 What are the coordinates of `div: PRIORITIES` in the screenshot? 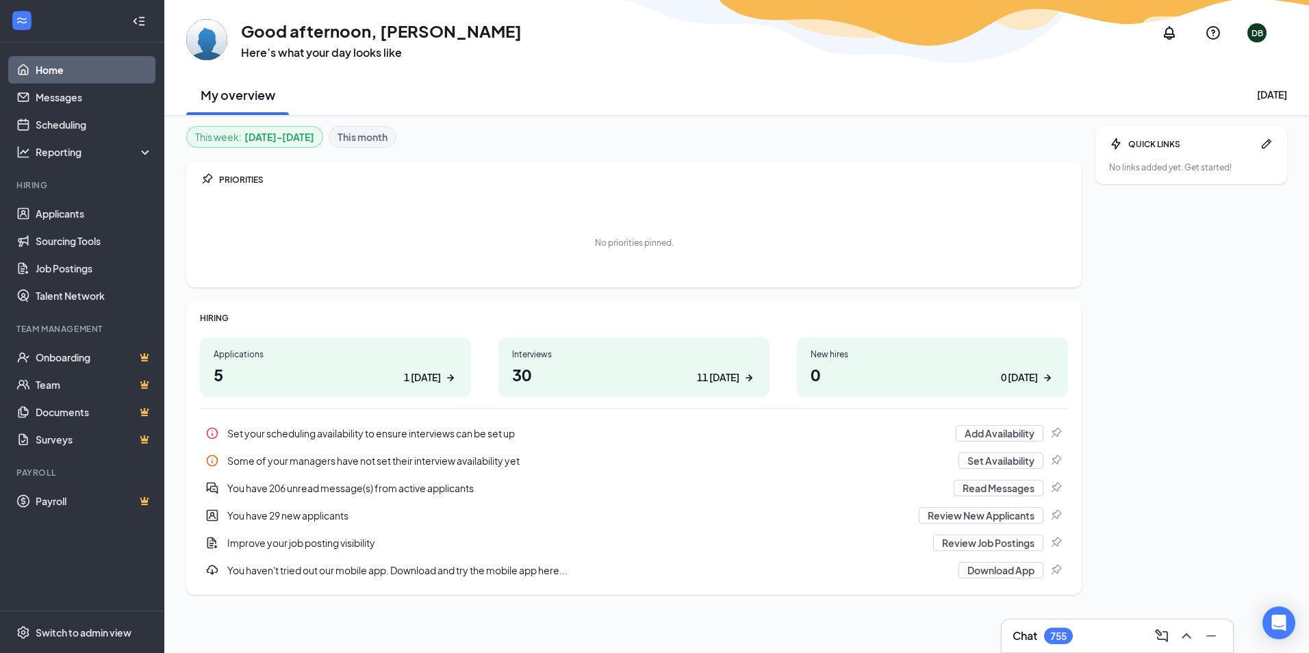 It's located at (644, 179).